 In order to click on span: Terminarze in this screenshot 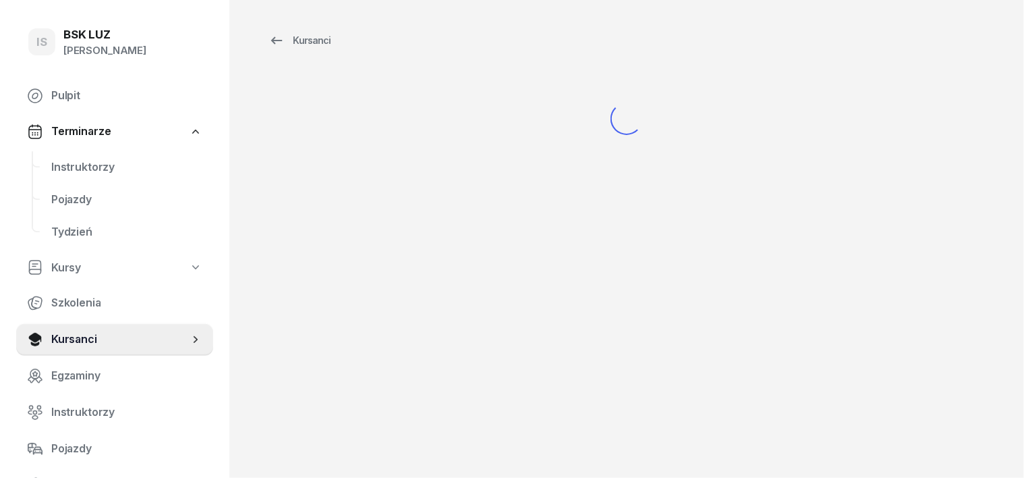, I will do `click(81, 132)`.